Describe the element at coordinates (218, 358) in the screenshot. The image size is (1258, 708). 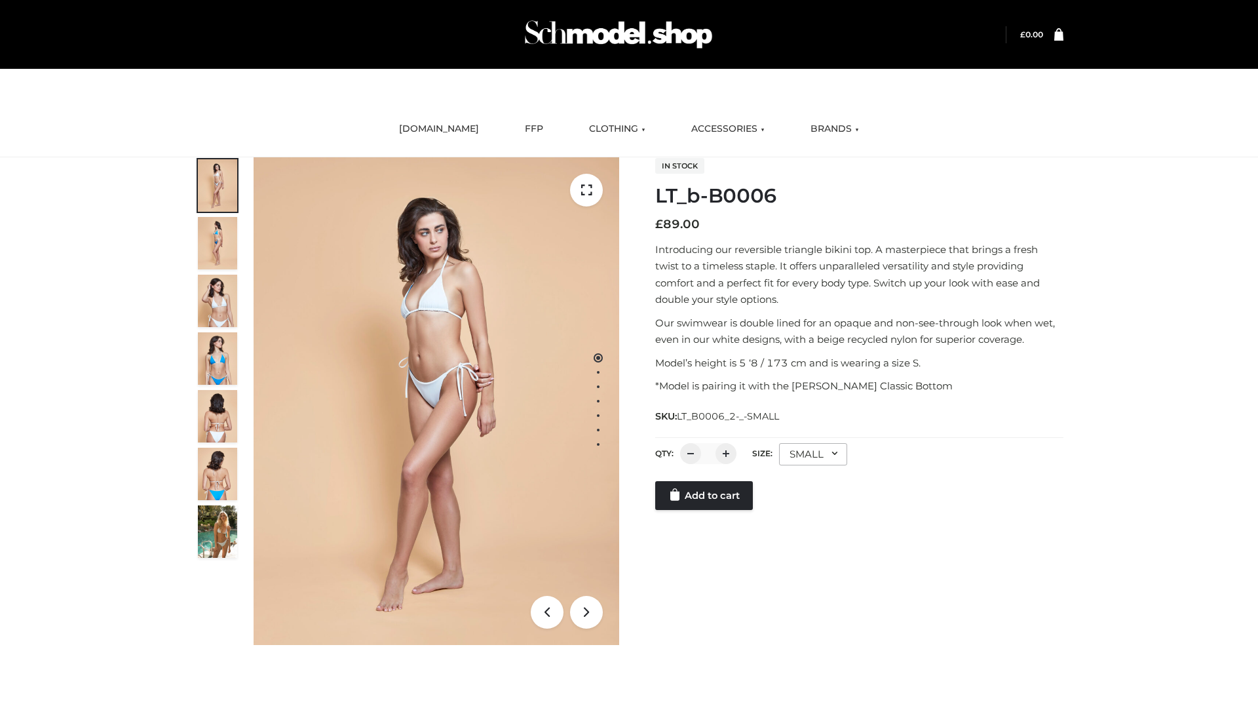
I see `img: ArielClassicBikiniTop_CloudNine_AzureSky_OW114ECO_4-scaled.jpg` at that location.